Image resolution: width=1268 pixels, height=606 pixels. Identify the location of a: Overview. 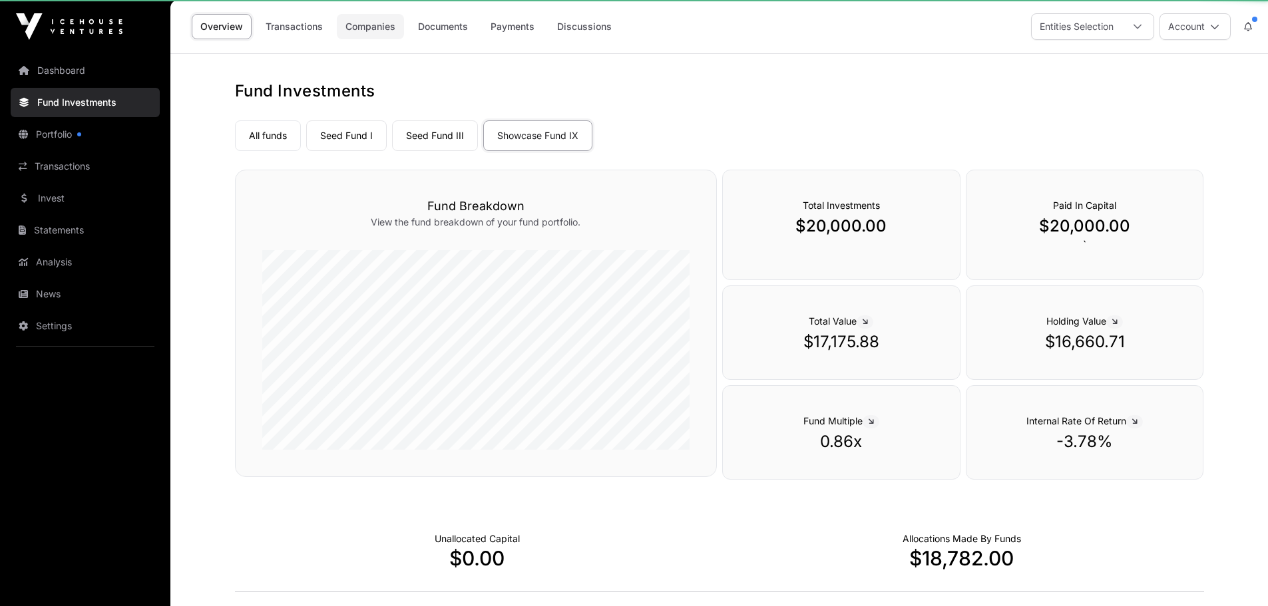
(222, 27).